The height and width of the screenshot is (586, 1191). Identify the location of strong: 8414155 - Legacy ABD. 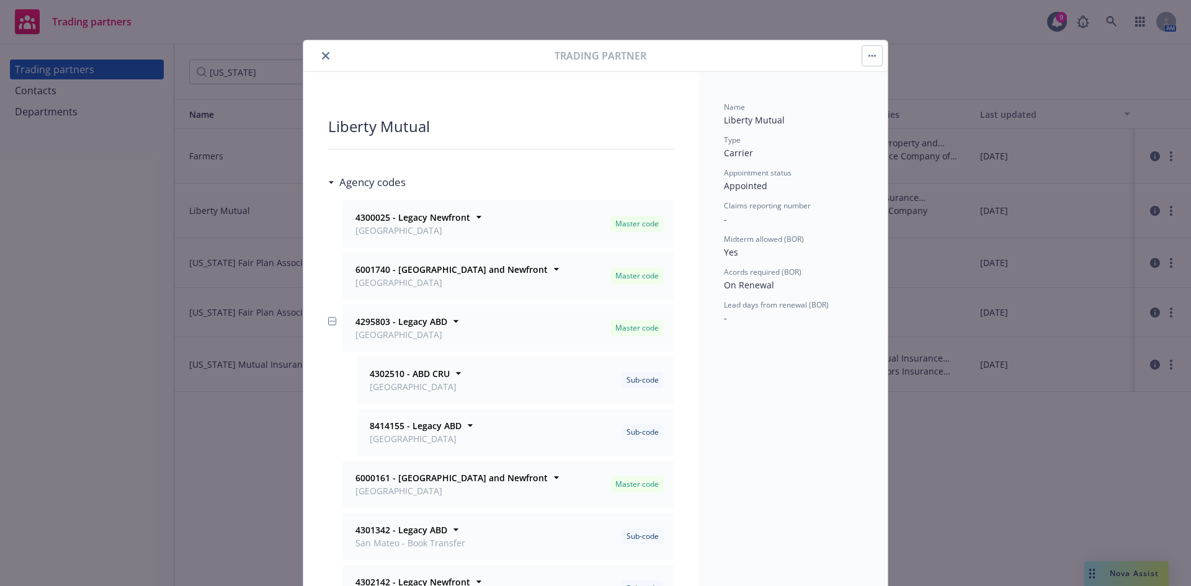
(415, 425).